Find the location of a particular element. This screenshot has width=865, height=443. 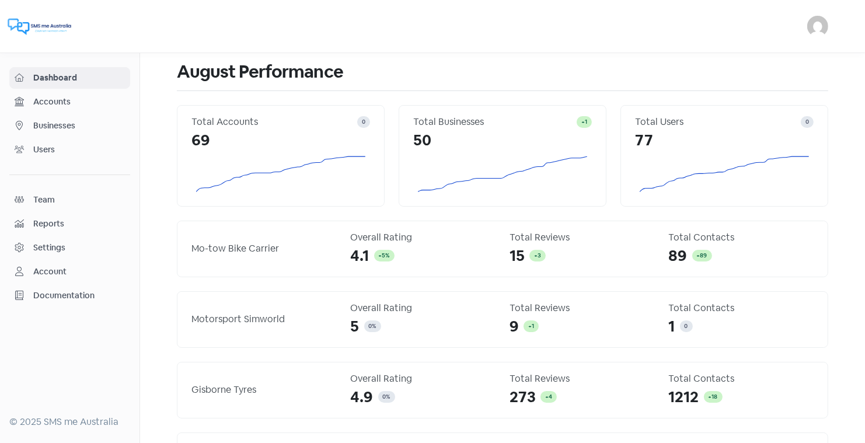

a: Account is located at coordinates (69, 271).